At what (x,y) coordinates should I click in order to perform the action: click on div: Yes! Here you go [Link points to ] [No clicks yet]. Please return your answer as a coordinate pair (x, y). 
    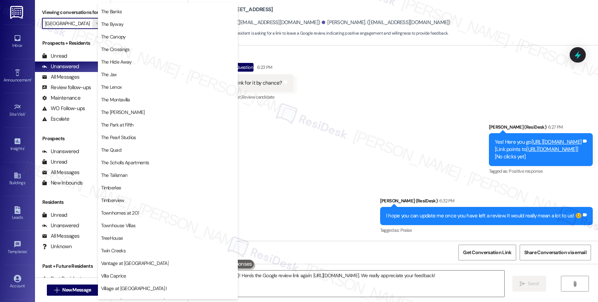
    Looking at the image, I should click on (538, 150).